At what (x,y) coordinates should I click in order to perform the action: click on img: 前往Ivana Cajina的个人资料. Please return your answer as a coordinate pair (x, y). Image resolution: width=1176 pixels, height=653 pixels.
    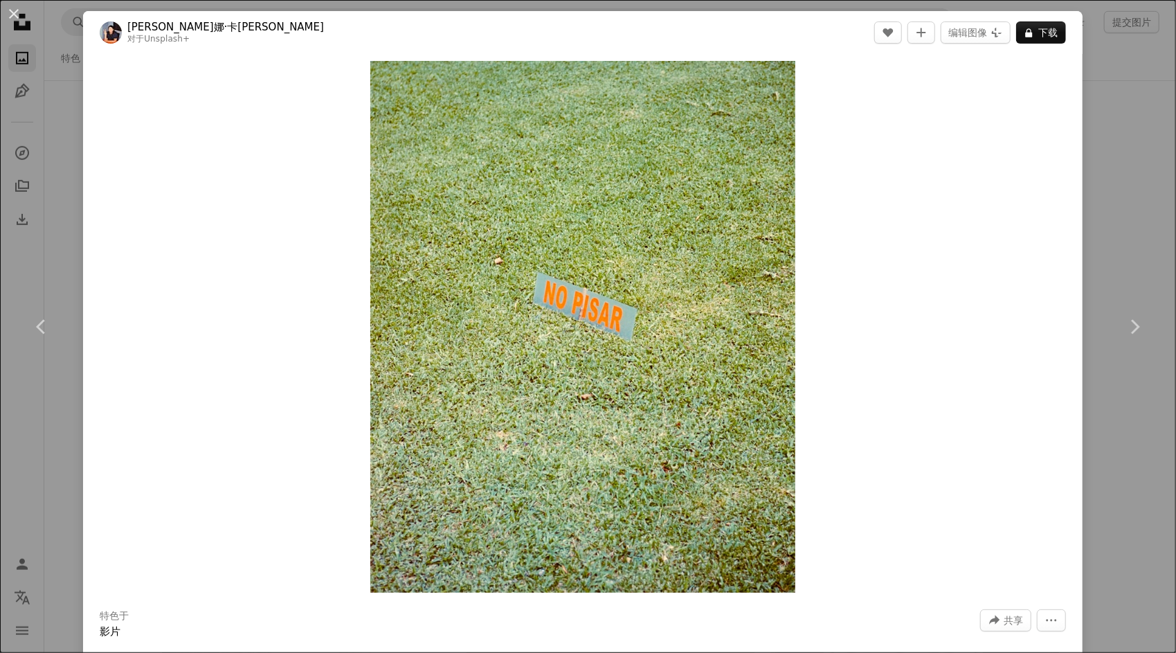
    Looking at the image, I should click on (111, 33).